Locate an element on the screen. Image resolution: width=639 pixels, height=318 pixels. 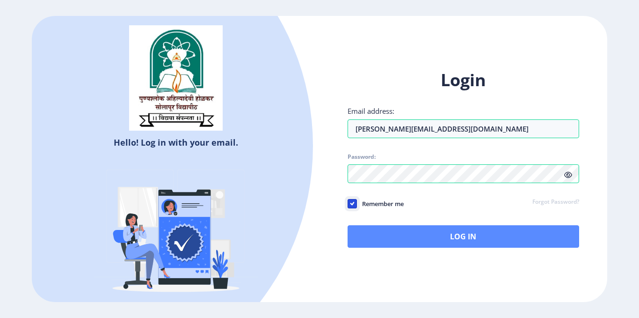
label: Email address: is located at coordinates (371, 111).